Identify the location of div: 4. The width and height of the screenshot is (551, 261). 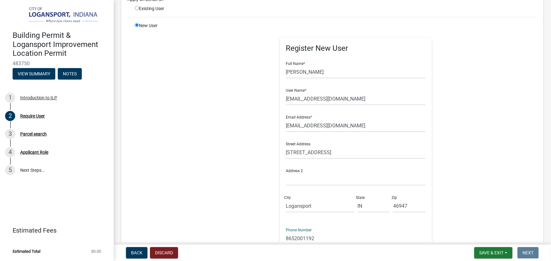
(10, 152).